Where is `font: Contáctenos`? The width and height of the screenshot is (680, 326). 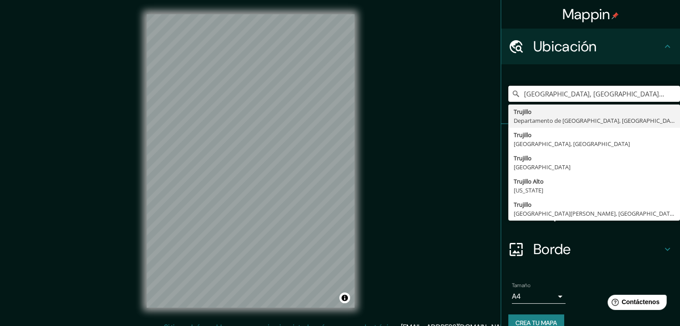 font: Contáctenos is located at coordinates (40, 11).